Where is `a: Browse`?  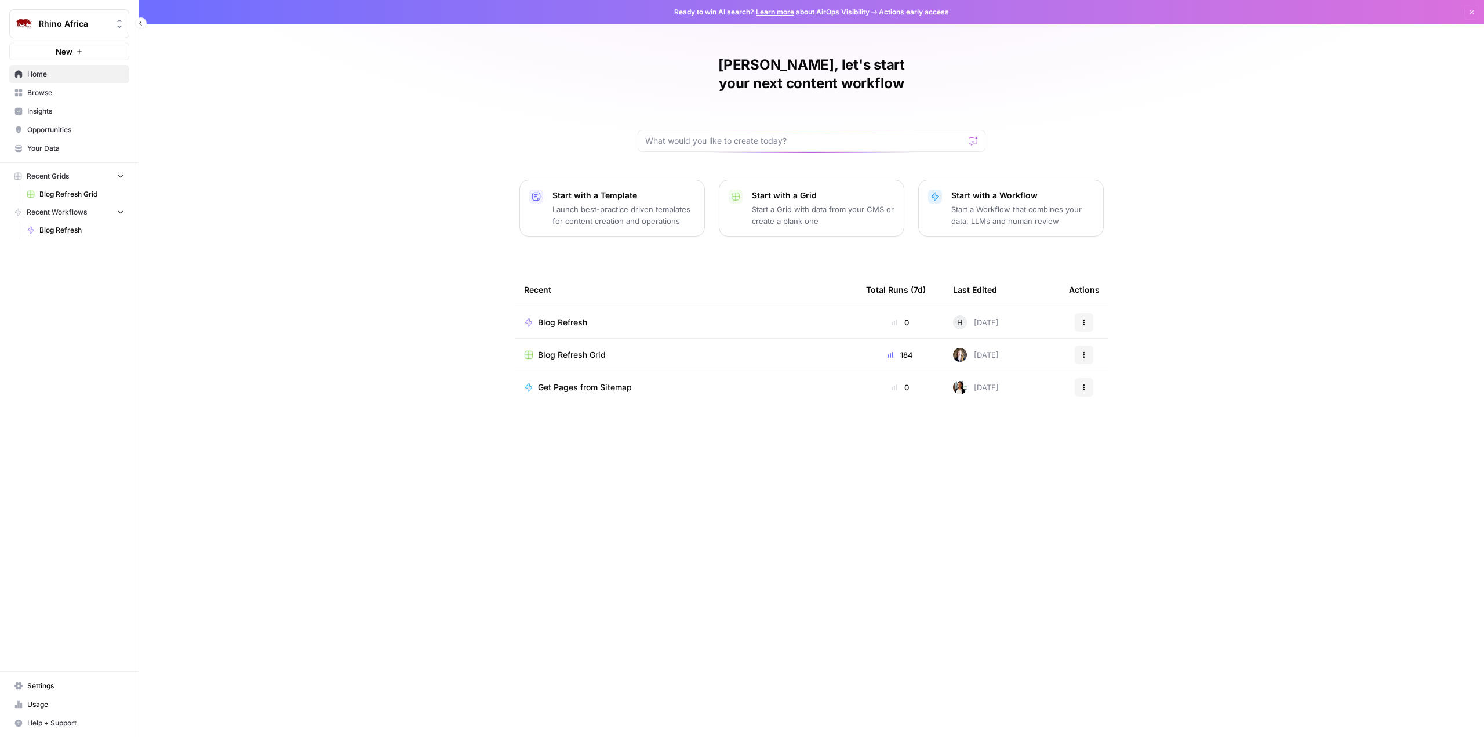 a: Browse is located at coordinates (69, 93).